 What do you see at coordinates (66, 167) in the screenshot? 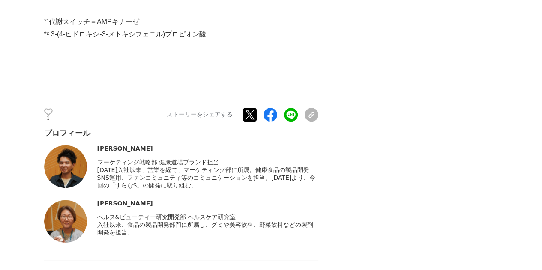
I see `img: thumbnail_9b682f70-a598-11f0-928c-2315d4de1502.png` at bounding box center [66, 167].